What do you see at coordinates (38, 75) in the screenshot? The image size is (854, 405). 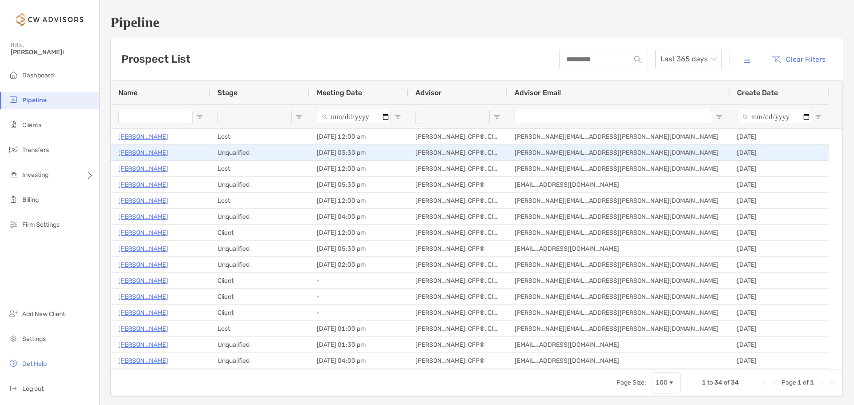 I see `span: Dashboard` at bounding box center [38, 75].